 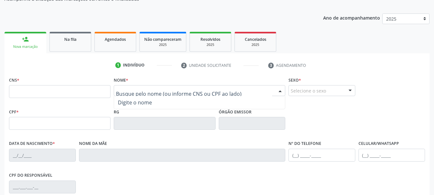 What do you see at coordinates (121, 80) in the screenshot?
I see `label: Nome` at bounding box center [121, 80].